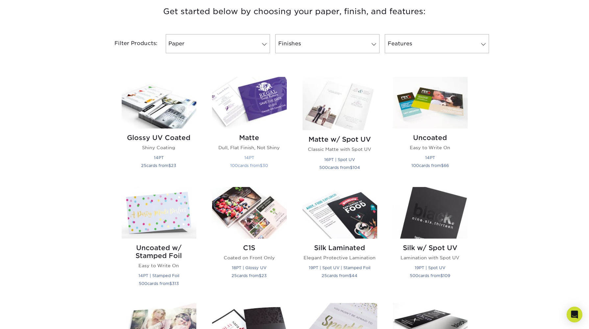 Image resolution: width=589 pixels, height=329 pixels. Describe the element at coordinates (159, 138) in the screenshot. I see `h2: Glossy UV Coated` at that location.